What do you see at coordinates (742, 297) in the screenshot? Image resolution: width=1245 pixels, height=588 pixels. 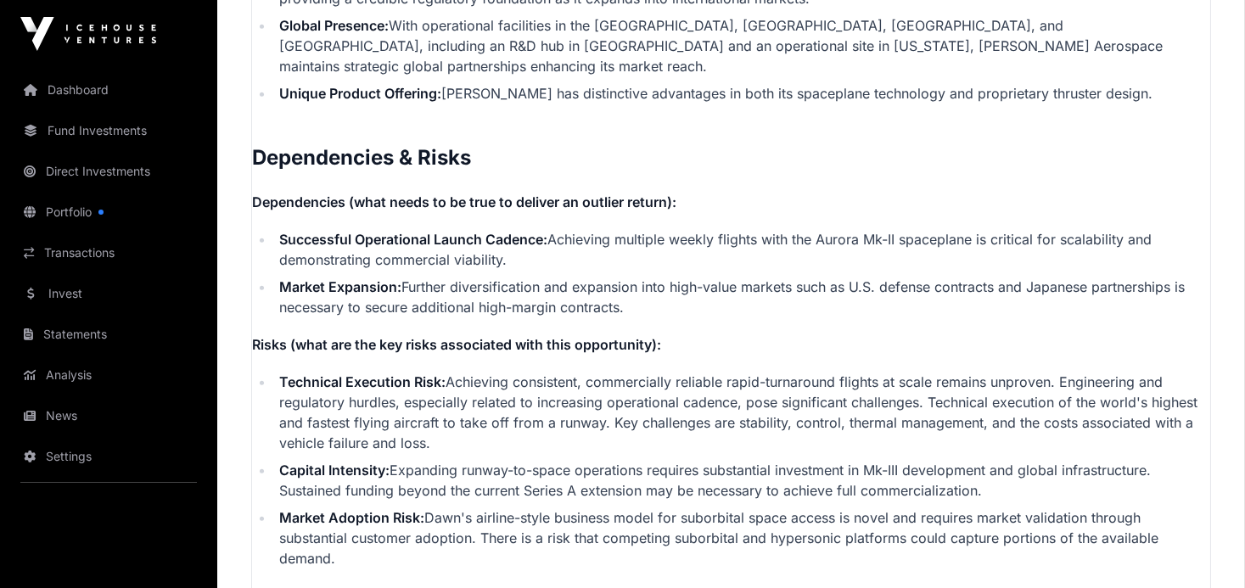 I see `li: Further diversification and expansion into high-value markets such as U.S. defense contracts and ...` at bounding box center [742, 297].